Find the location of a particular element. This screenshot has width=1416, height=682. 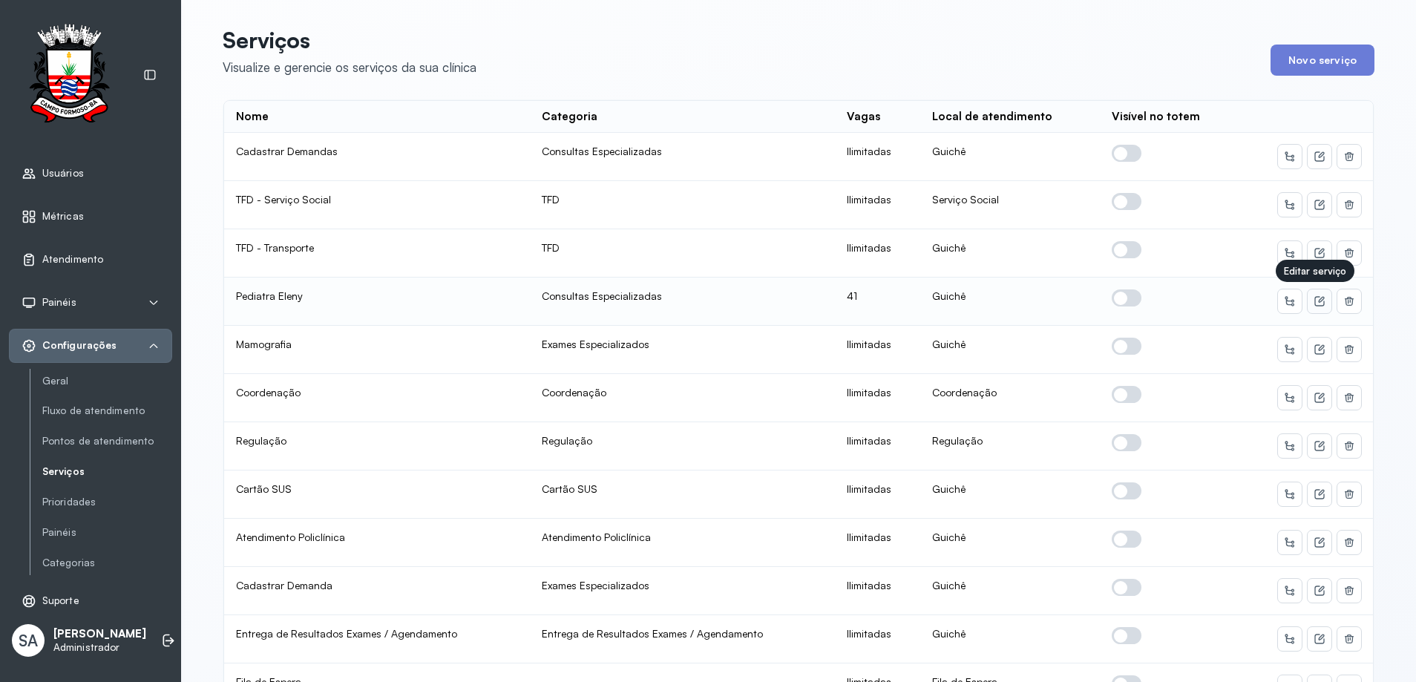

div: Categoria is located at coordinates (569, 116).